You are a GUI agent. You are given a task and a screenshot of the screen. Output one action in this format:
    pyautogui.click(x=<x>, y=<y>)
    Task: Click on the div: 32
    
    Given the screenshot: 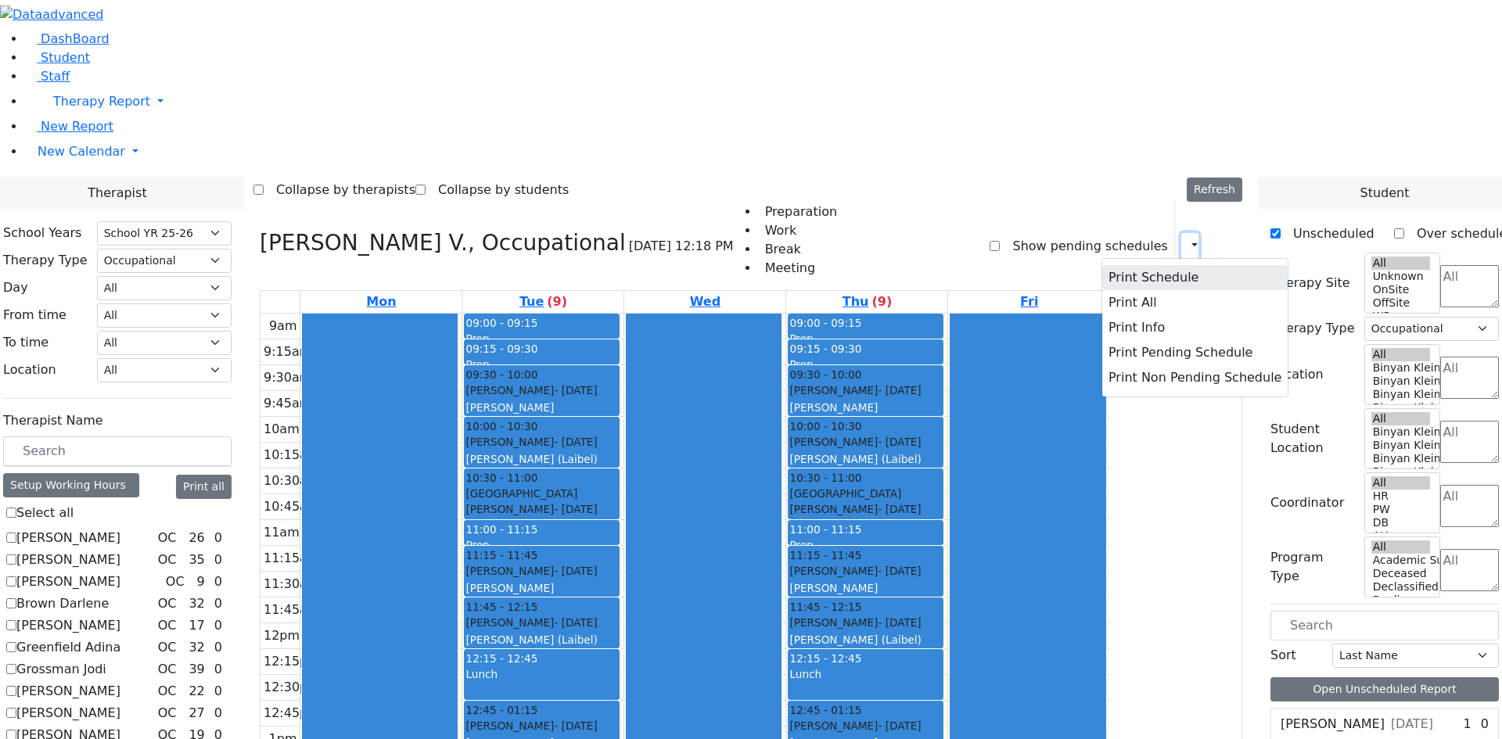 What is the action you would take?
    pyautogui.click(x=196, y=604)
    